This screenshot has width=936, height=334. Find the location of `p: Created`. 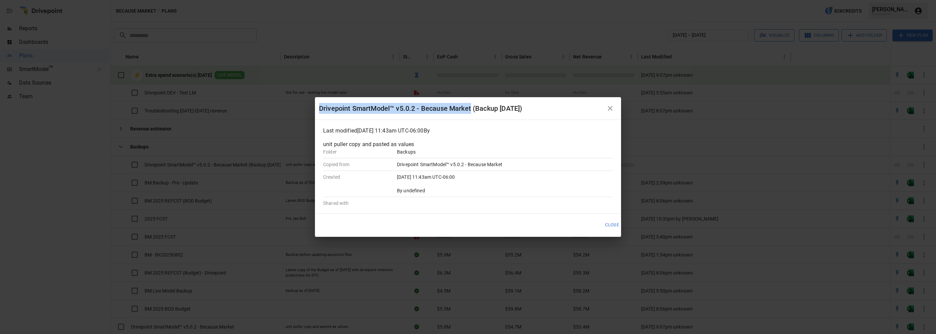

p: Created is located at coordinates (357, 177).